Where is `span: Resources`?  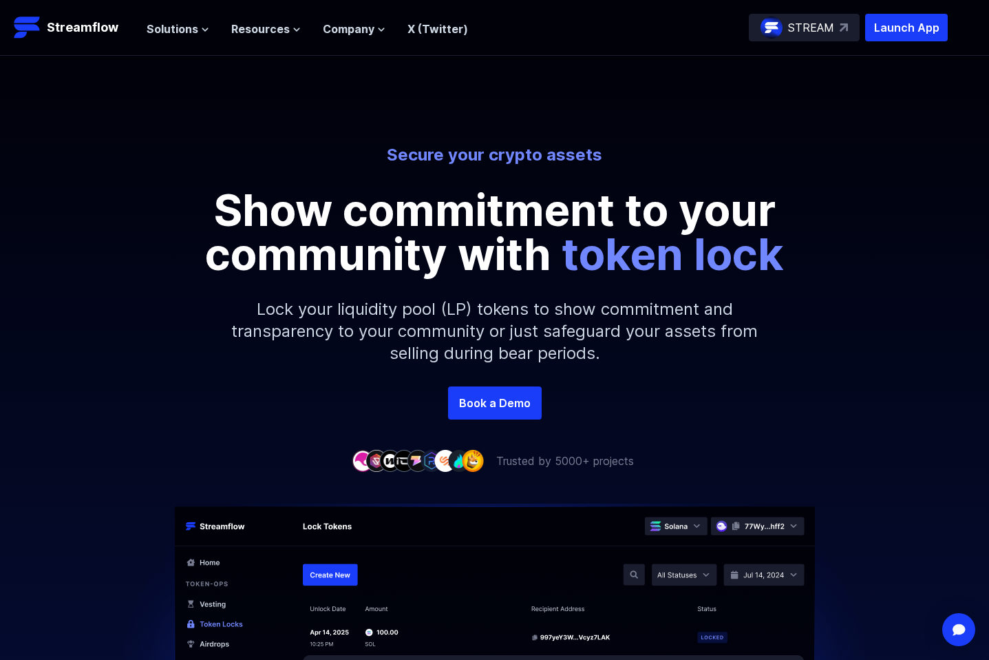 span: Resources is located at coordinates (260, 29).